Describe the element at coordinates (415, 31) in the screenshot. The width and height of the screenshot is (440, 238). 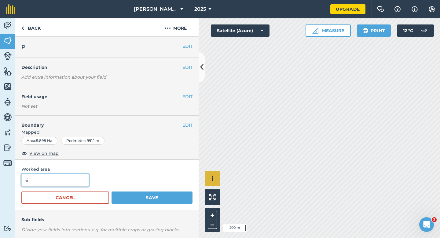
I see `button: 12 °C` at that location.